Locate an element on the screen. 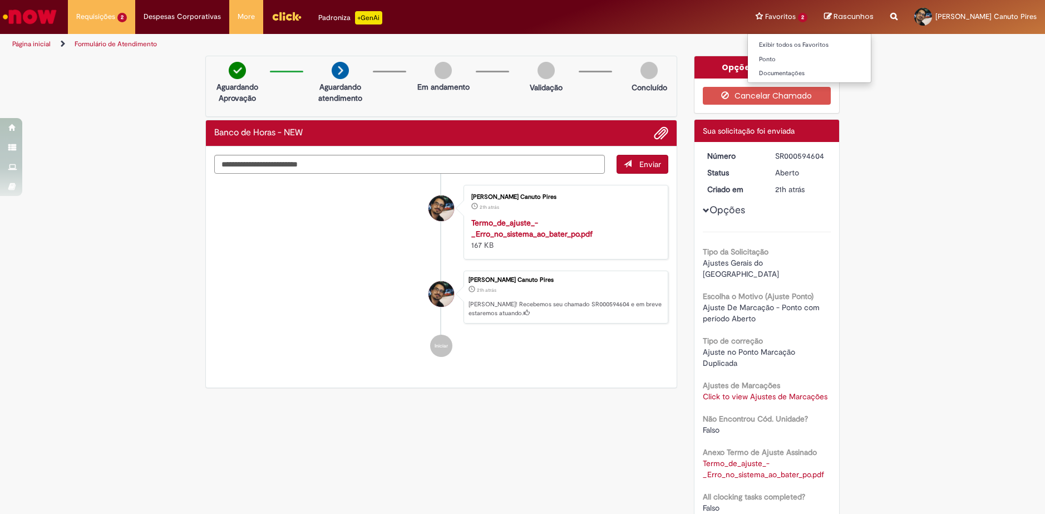 Image resolution: width=1045 pixels, height=514 pixels. img: click_logo_yellow_360x200.png is located at coordinates (287, 16).